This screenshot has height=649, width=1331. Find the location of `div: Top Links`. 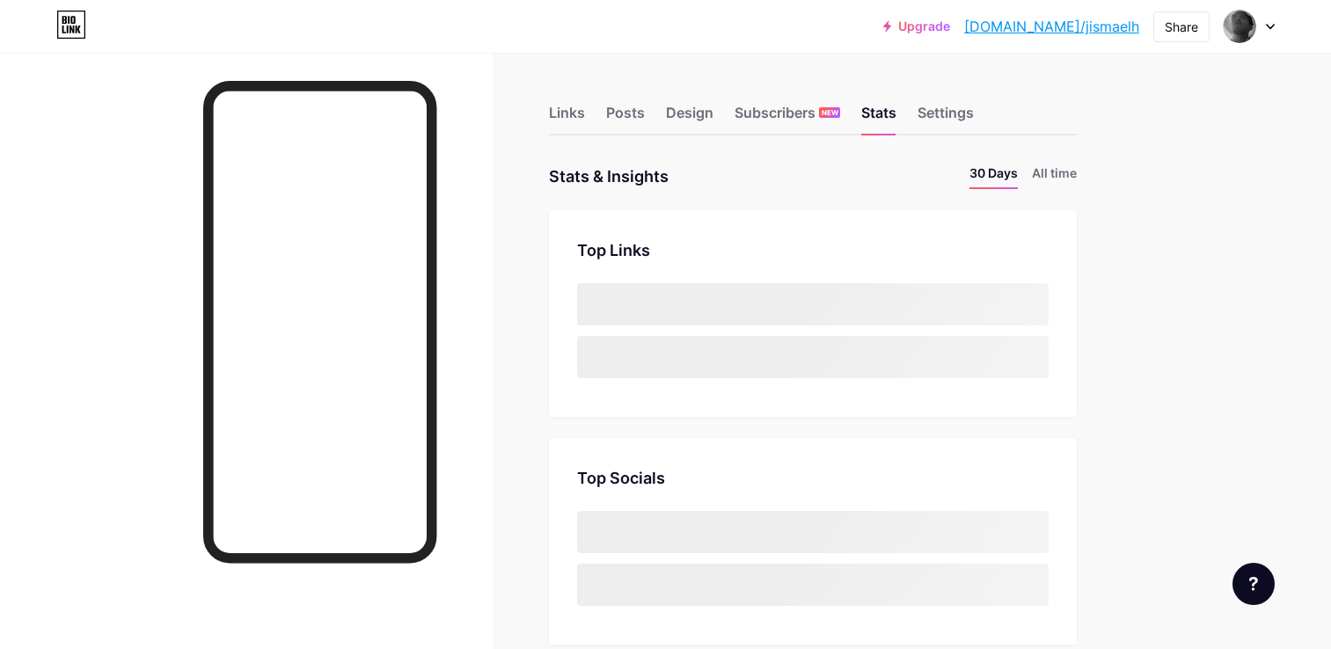

div: Top Links is located at coordinates (813, 250).